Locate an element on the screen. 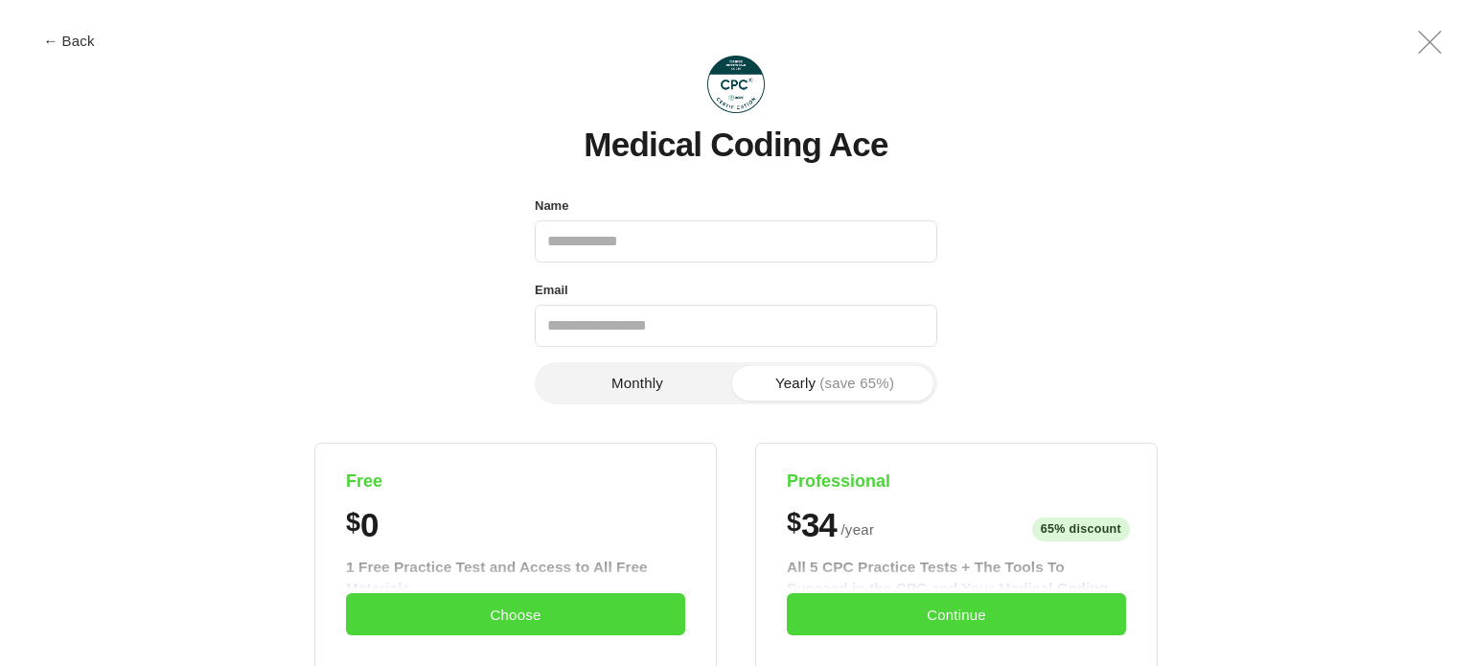  button: ← Back is located at coordinates (69, 40).